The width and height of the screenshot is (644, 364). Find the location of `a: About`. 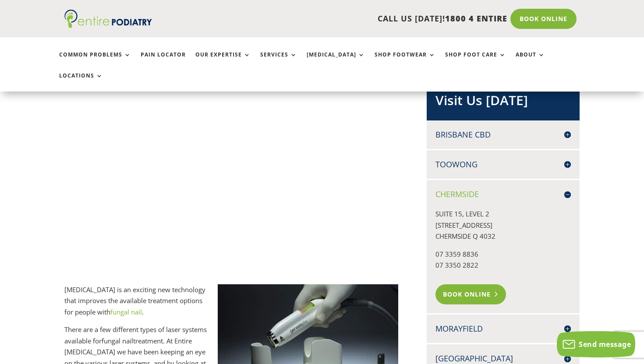

a: About is located at coordinates (530, 61).